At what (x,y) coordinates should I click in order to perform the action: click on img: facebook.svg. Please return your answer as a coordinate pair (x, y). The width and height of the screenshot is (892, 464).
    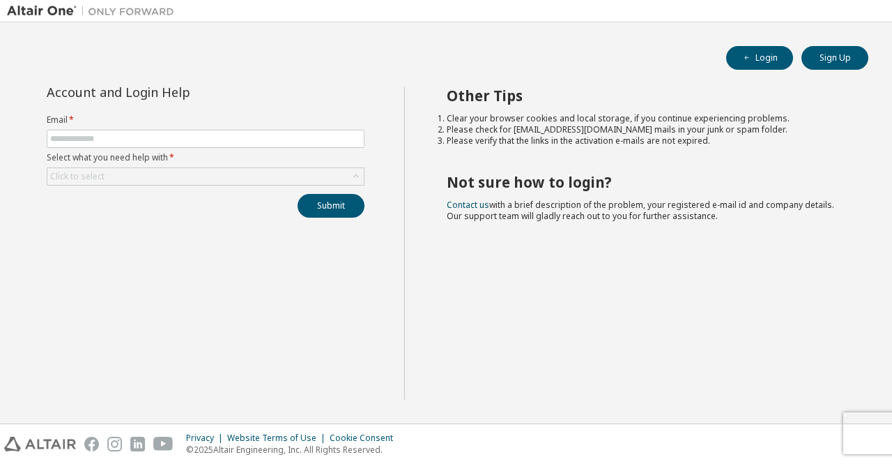
    Looking at the image, I should click on (91, 443).